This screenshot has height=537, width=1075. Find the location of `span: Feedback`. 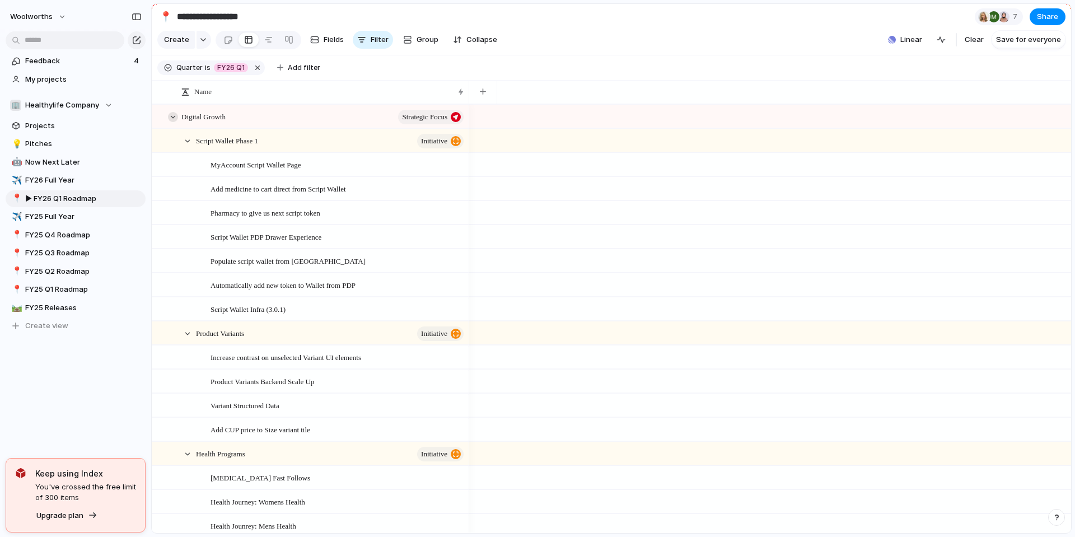

span: Feedback is located at coordinates (78, 61).